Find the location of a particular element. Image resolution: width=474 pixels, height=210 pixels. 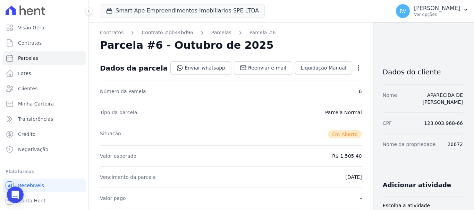

span: Minha Carteira is located at coordinates (36, 104).